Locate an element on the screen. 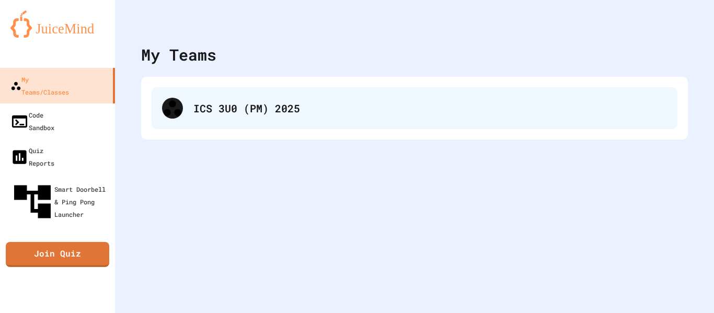  div: My Teams/Classes is located at coordinates (40, 86).